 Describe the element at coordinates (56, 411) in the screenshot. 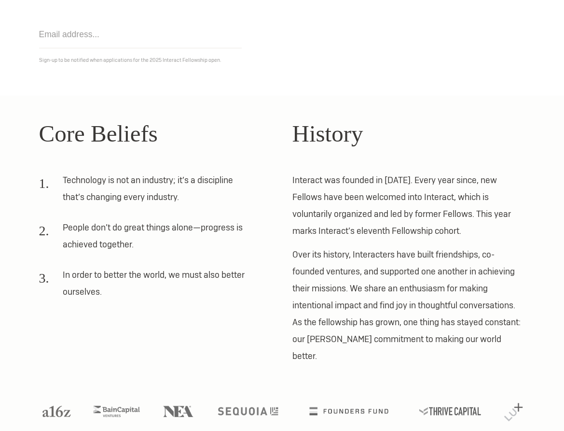

I see `img: A16Z logo` at that location.